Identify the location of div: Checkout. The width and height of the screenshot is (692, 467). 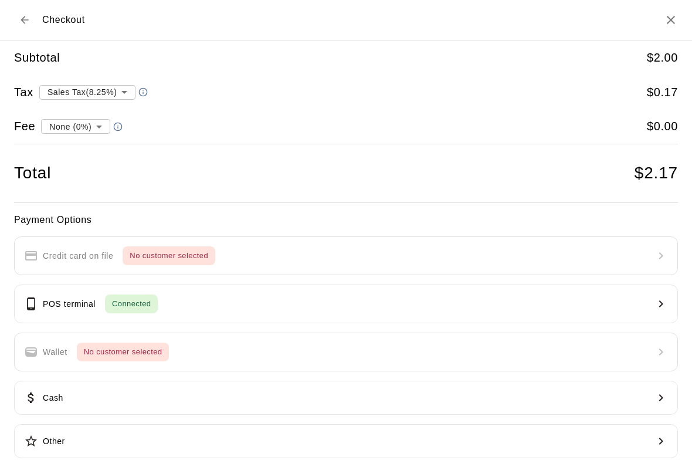
(49, 20).